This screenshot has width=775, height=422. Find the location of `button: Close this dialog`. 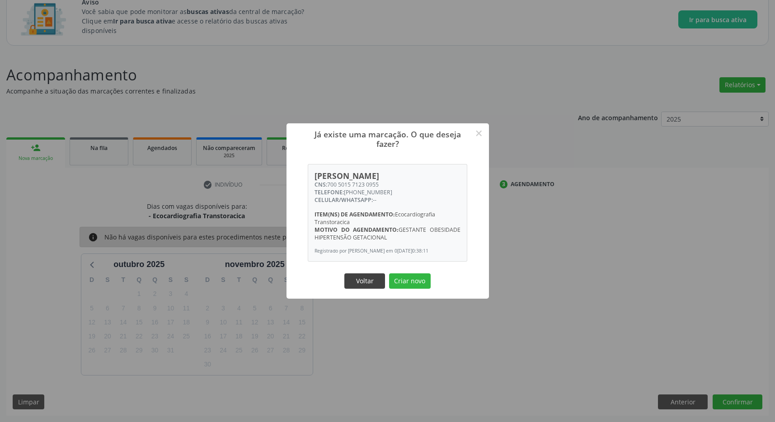

button: Close this dialog is located at coordinates (479, 133).